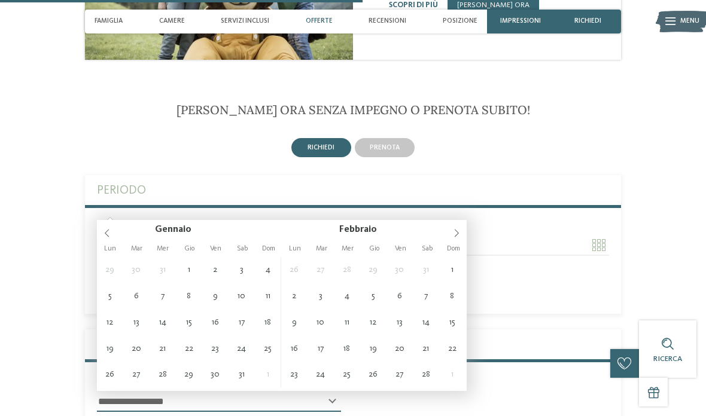  I want to click on span: Febbraio 12, 2026, so click(373, 323).